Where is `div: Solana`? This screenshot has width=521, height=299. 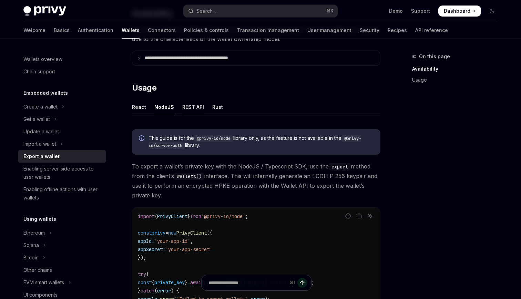 div: Solana is located at coordinates (31, 245).